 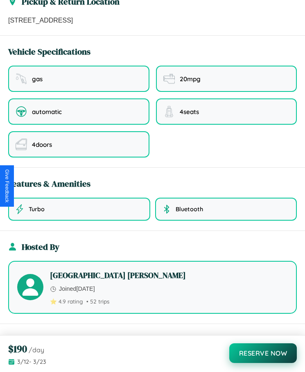 I want to click on span: 3 / 12 - 3 / 23, so click(x=32, y=361).